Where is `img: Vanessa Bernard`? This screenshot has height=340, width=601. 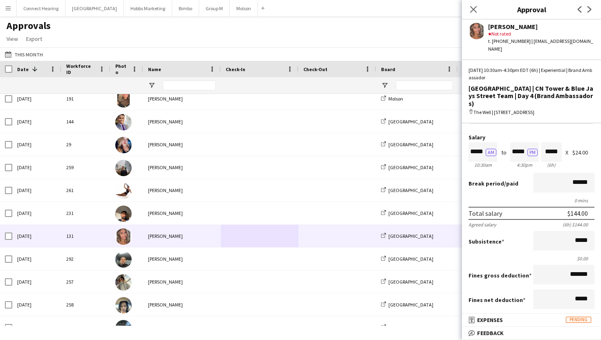
img: Vanessa Bernard is located at coordinates (123, 99).